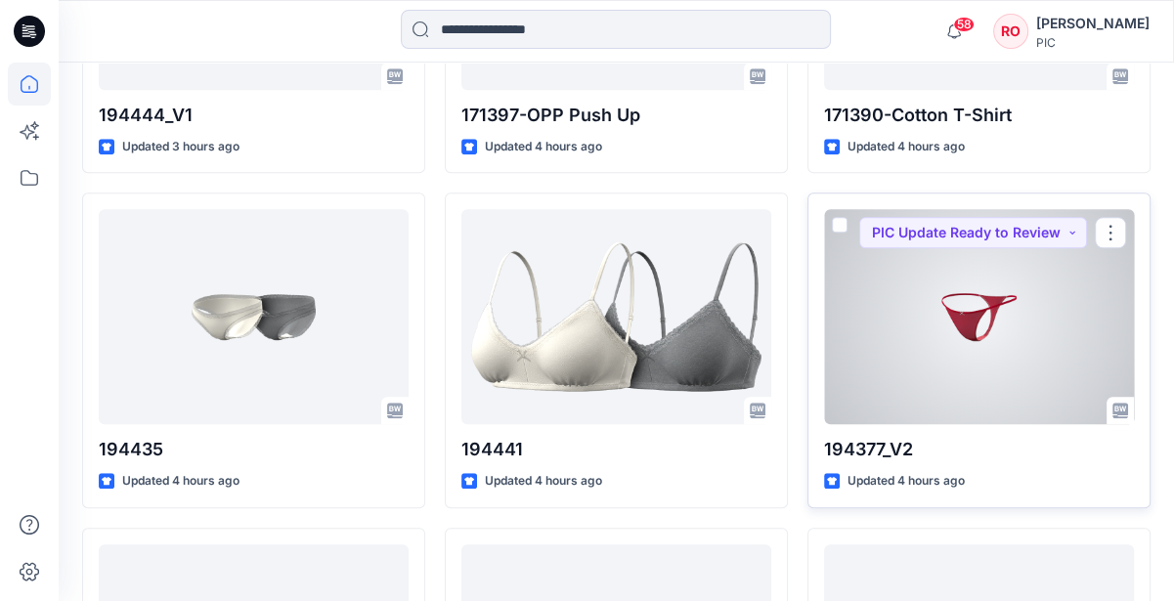 The width and height of the screenshot is (1174, 601). Describe the element at coordinates (616, 450) in the screenshot. I see `p: 194441` at that location.